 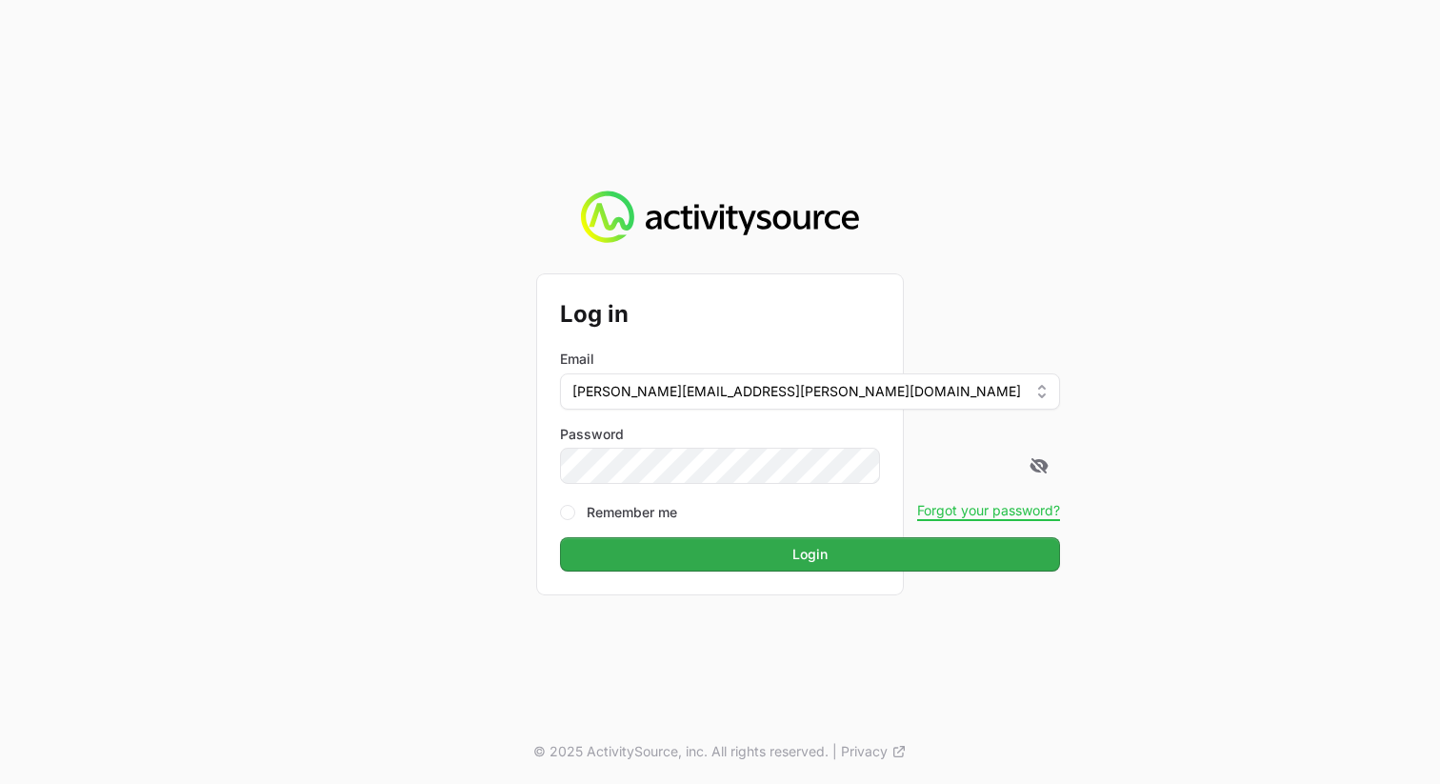 I want to click on a: Privacy, so click(x=873, y=751).